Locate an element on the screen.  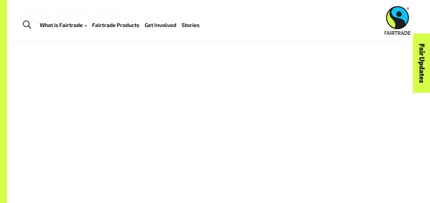
img: Fairtrade Australia New Zealand logo is located at coordinates (398, 21).